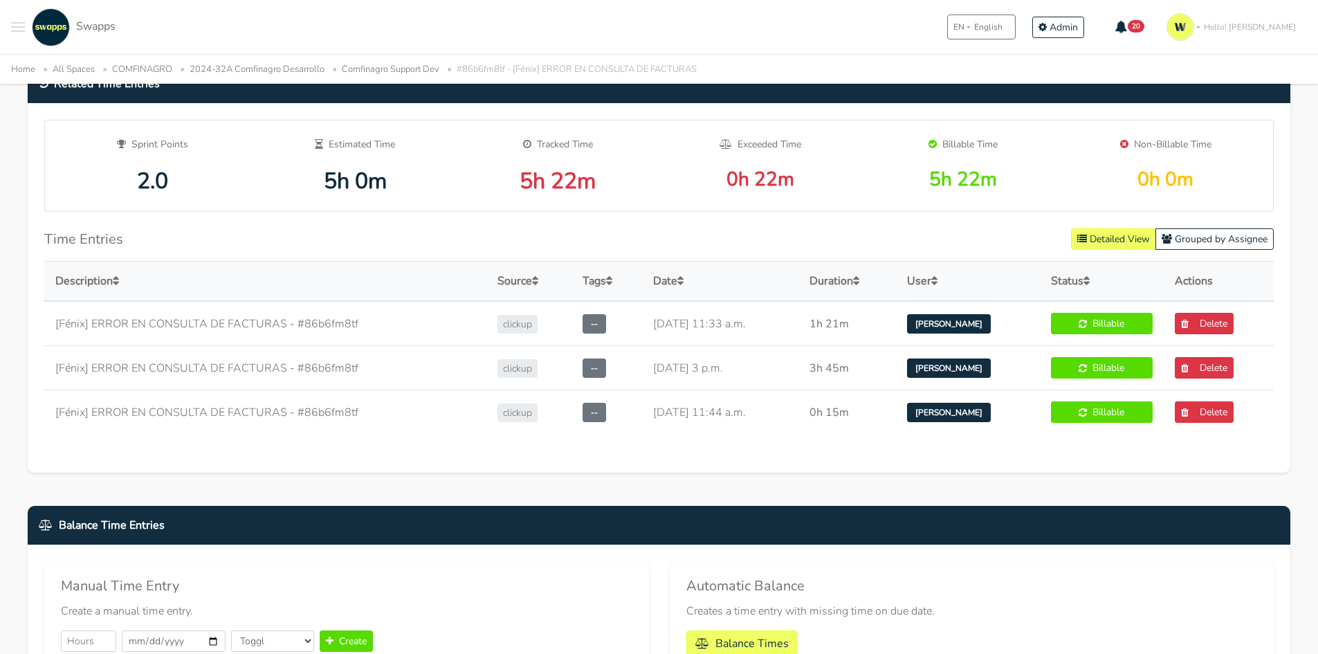 Image resolution: width=1318 pixels, height=654 pixels. What do you see at coordinates (1063, 27) in the screenshot?
I see `span: Admin` at bounding box center [1063, 27].